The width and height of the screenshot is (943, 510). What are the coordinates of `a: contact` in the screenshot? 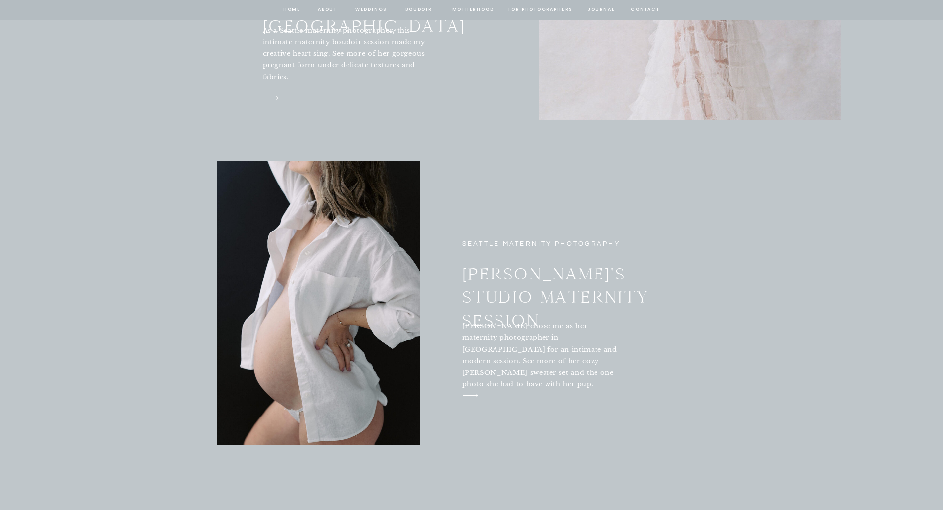 It's located at (646, 10).